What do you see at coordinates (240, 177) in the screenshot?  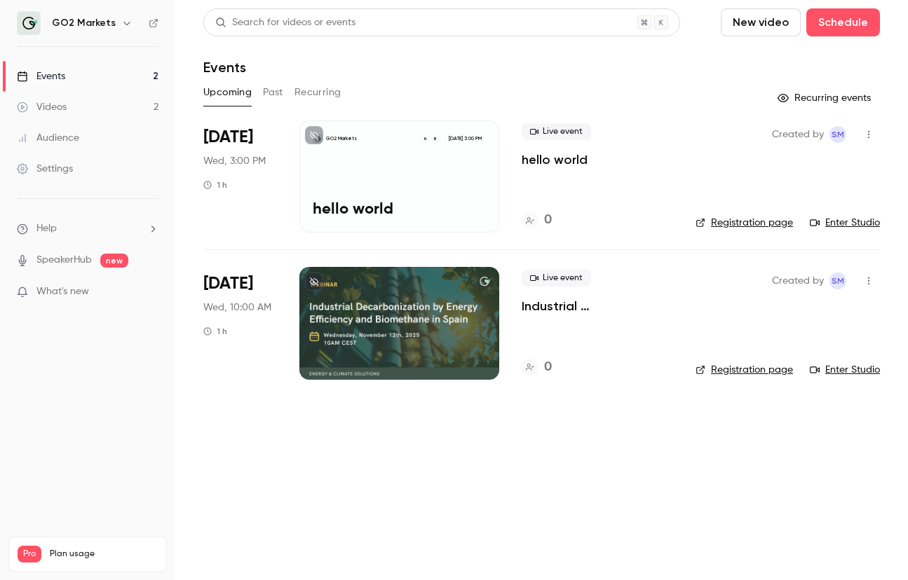 I see `div: Oct 22 Wed, 3:00 PM (Europe/Berlin)` at bounding box center [240, 177].